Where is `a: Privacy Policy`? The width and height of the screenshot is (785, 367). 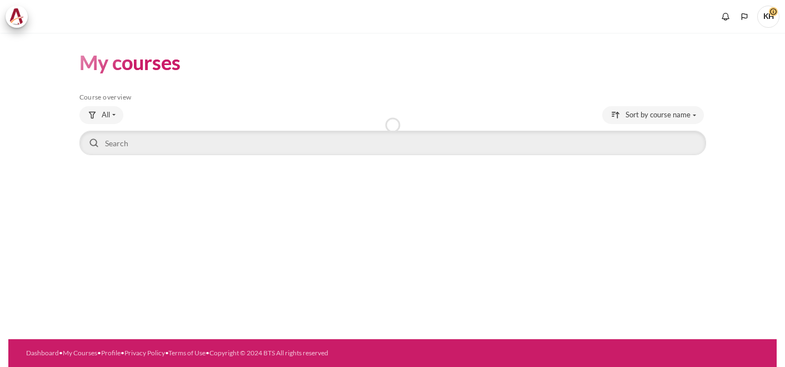
a: Privacy Policy is located at coordinates (144, 352).